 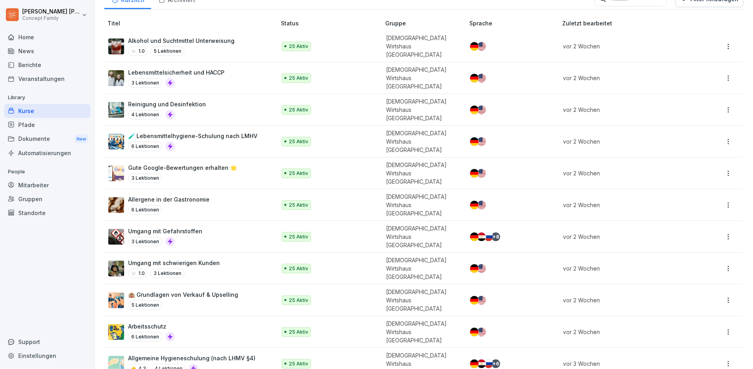 What do you see at coordinates (47, 111) in the screenshot?
I see `div: Kurse` at bounding box center [47, 111].